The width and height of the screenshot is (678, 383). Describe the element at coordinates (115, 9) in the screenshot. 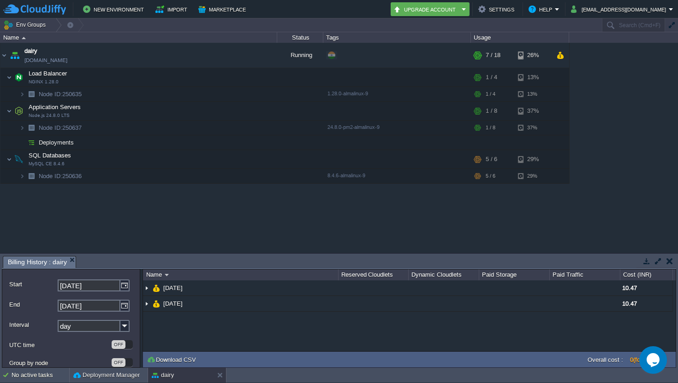

I see `button: New Environment` at that location.